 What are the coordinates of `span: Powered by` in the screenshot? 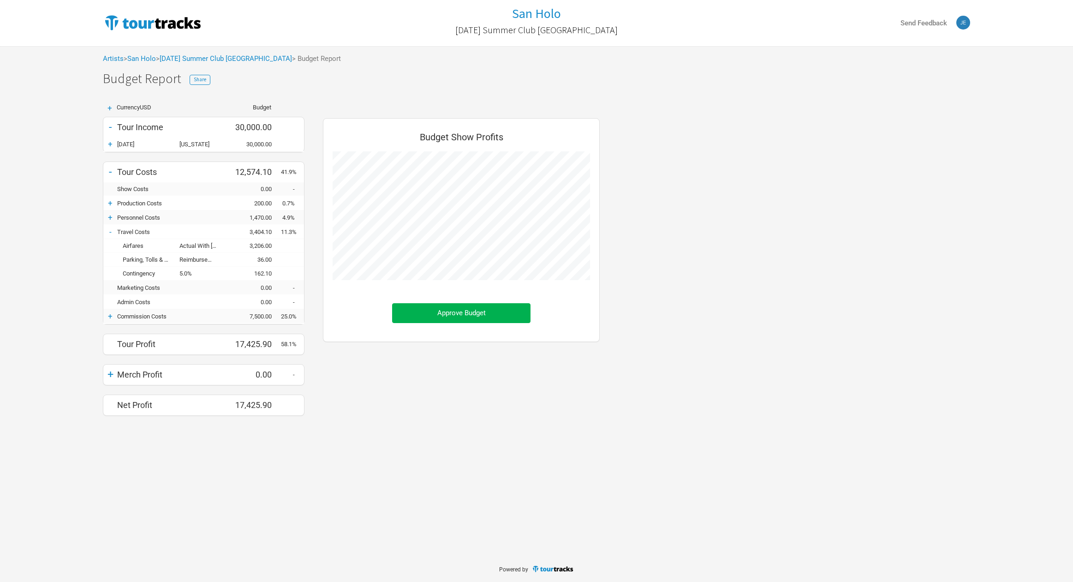 It's located at (514, 569).